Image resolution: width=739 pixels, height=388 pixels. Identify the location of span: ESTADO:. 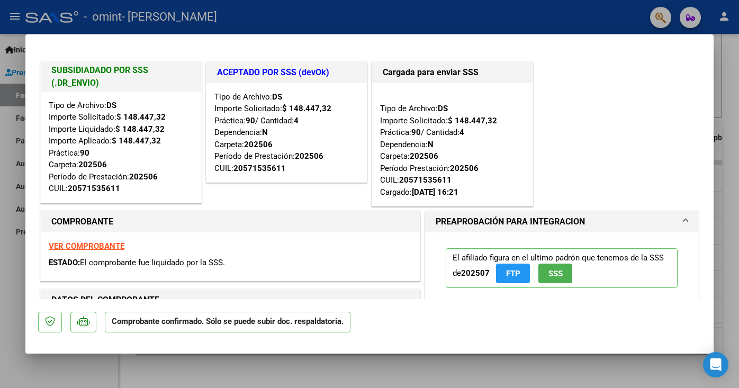
(64, 262).